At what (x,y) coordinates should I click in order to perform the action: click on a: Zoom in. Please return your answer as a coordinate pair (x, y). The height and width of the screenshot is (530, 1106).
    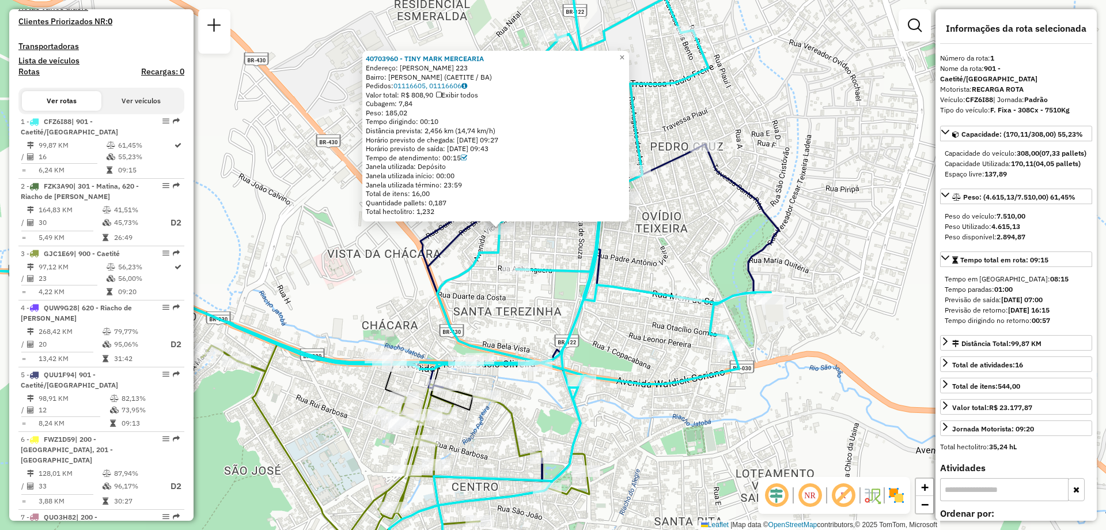
    Looking at the image, I should click on (925, 487).